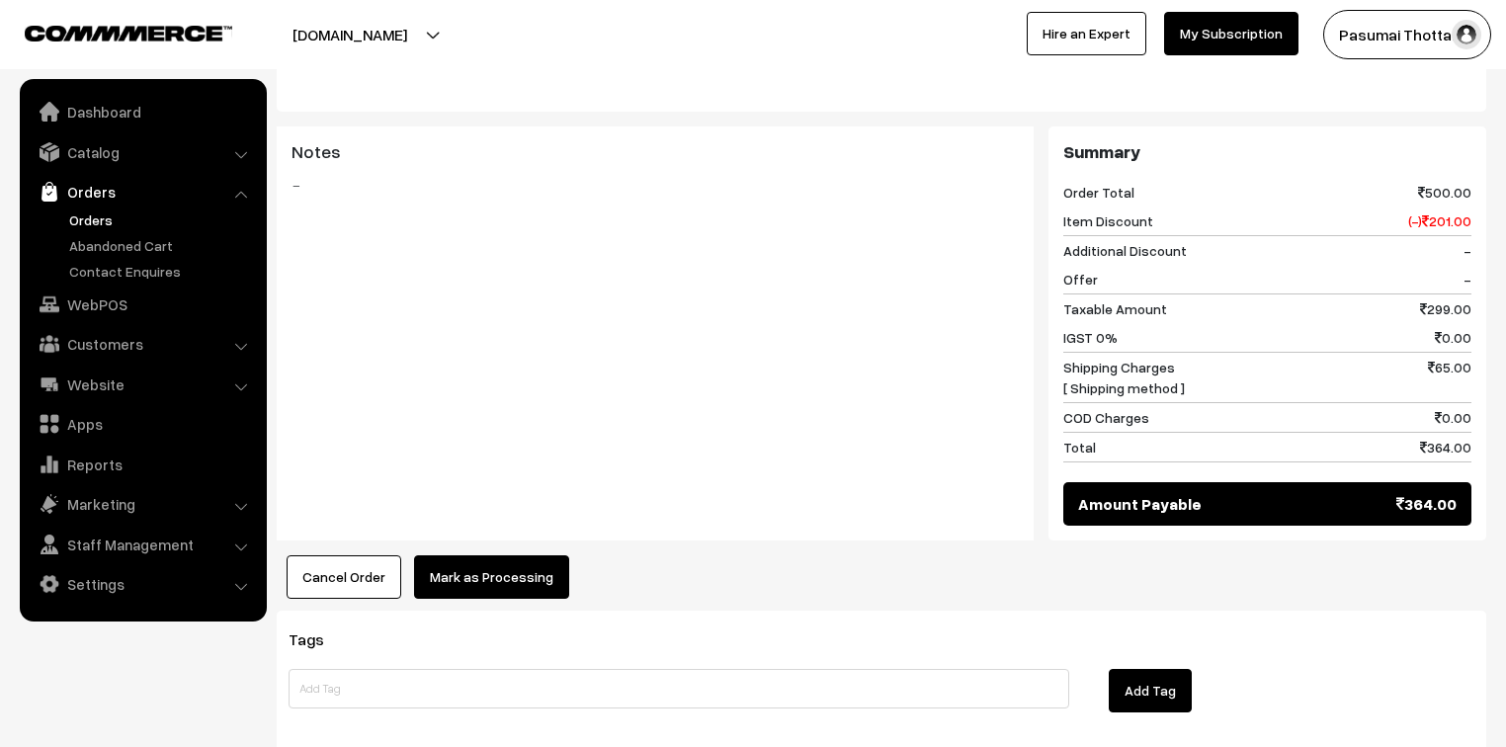  What do you see at coordinates (1440, 220) in the screenshot?
I see `span: (-) 201.00` at bounding box center [1440, 220].